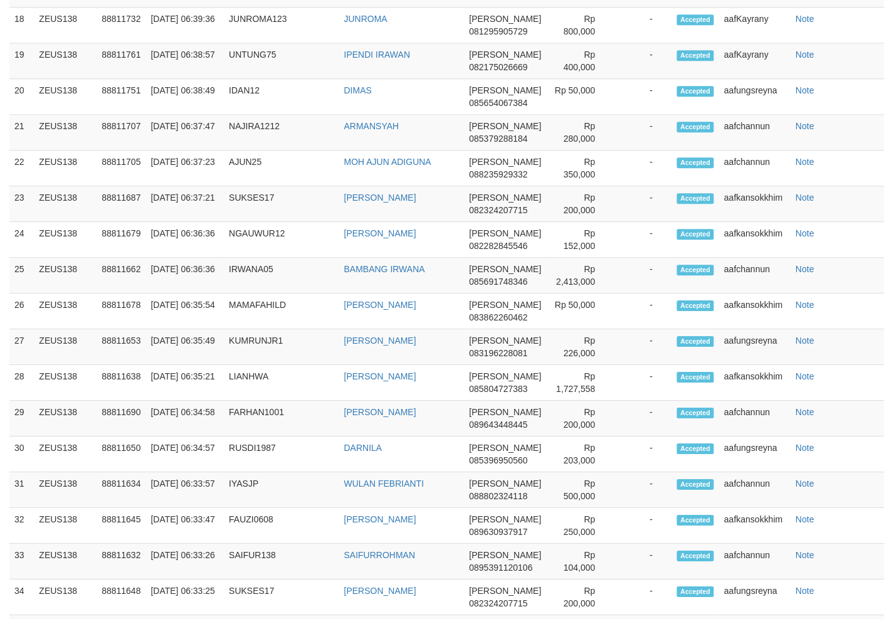 The width and height of the screenshot is (894, 619). What do you see at coordinates (21, 418) in the screenshot?
I see `td: 29` at bounding box center [21, 418].